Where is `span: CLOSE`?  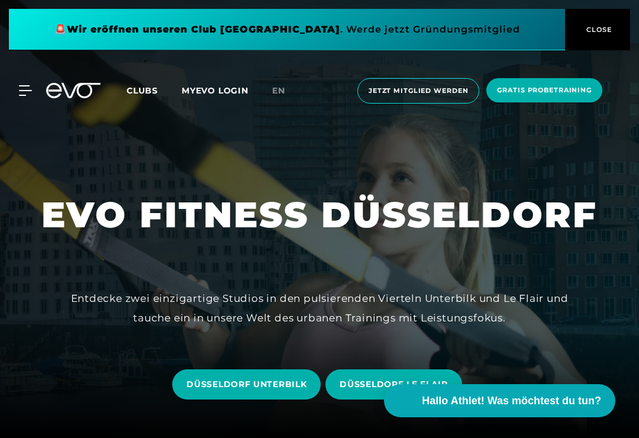
span: CLOSE is located at coordinates (598, 30).